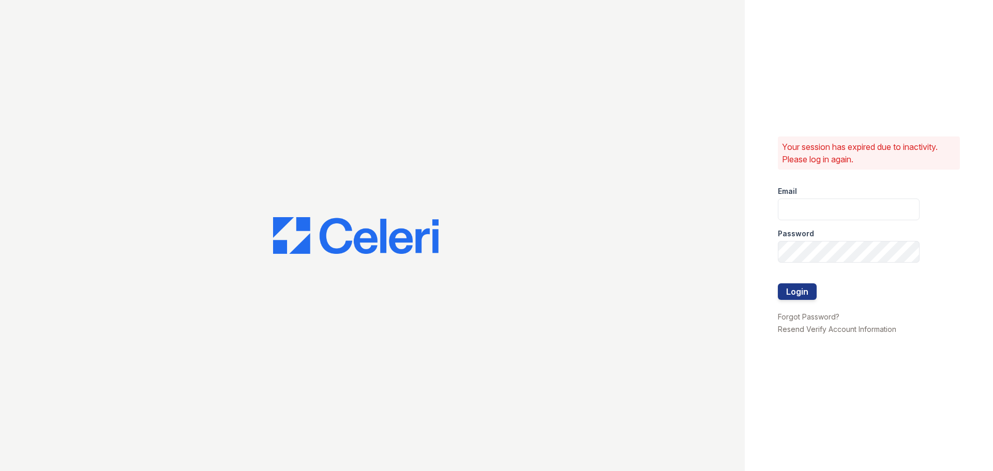 The width and height of the screenshot is (993, 471). I want to click on p: Your session has expired due to inactivity. Please log in again., so click(869, 153).